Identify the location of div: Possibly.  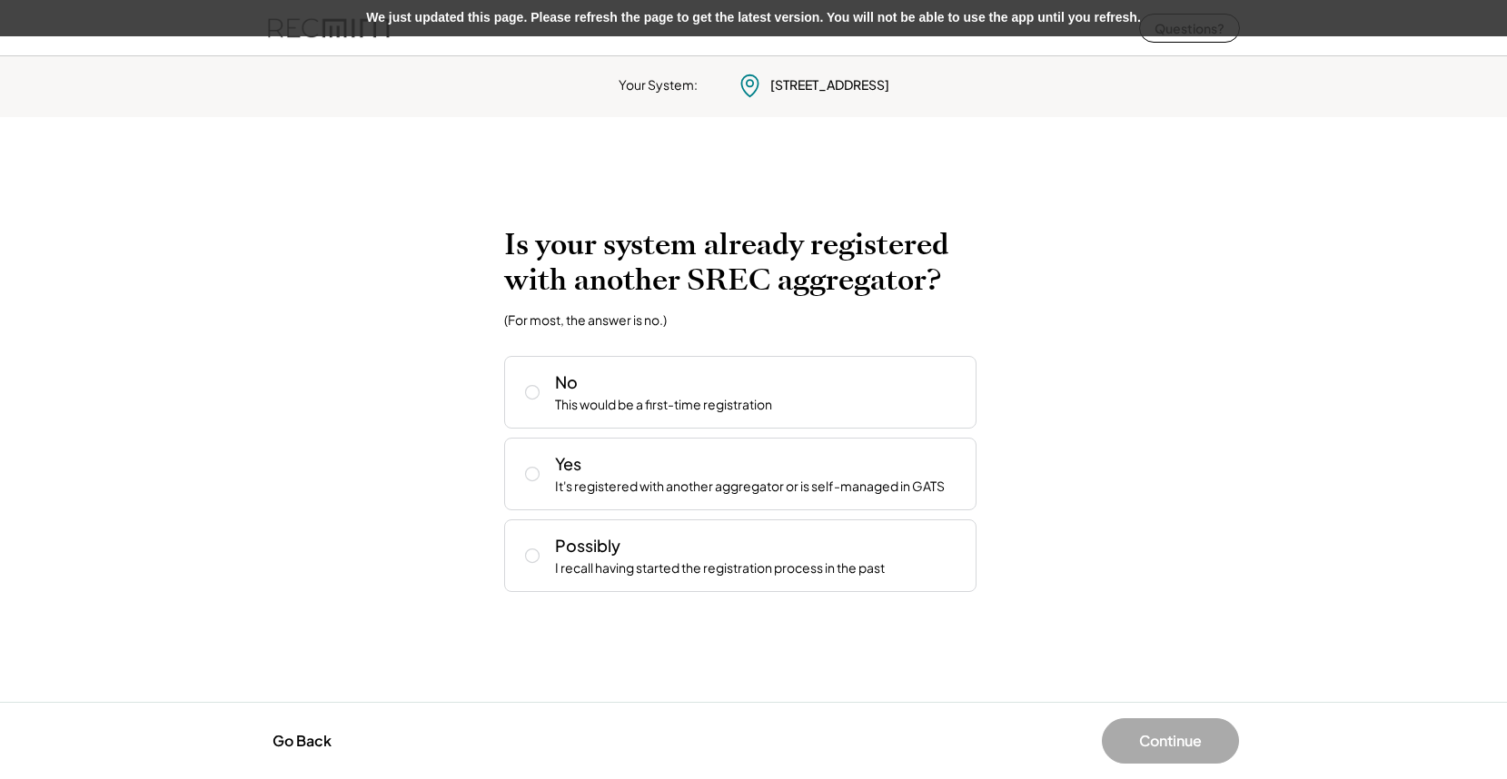
(588, 545).